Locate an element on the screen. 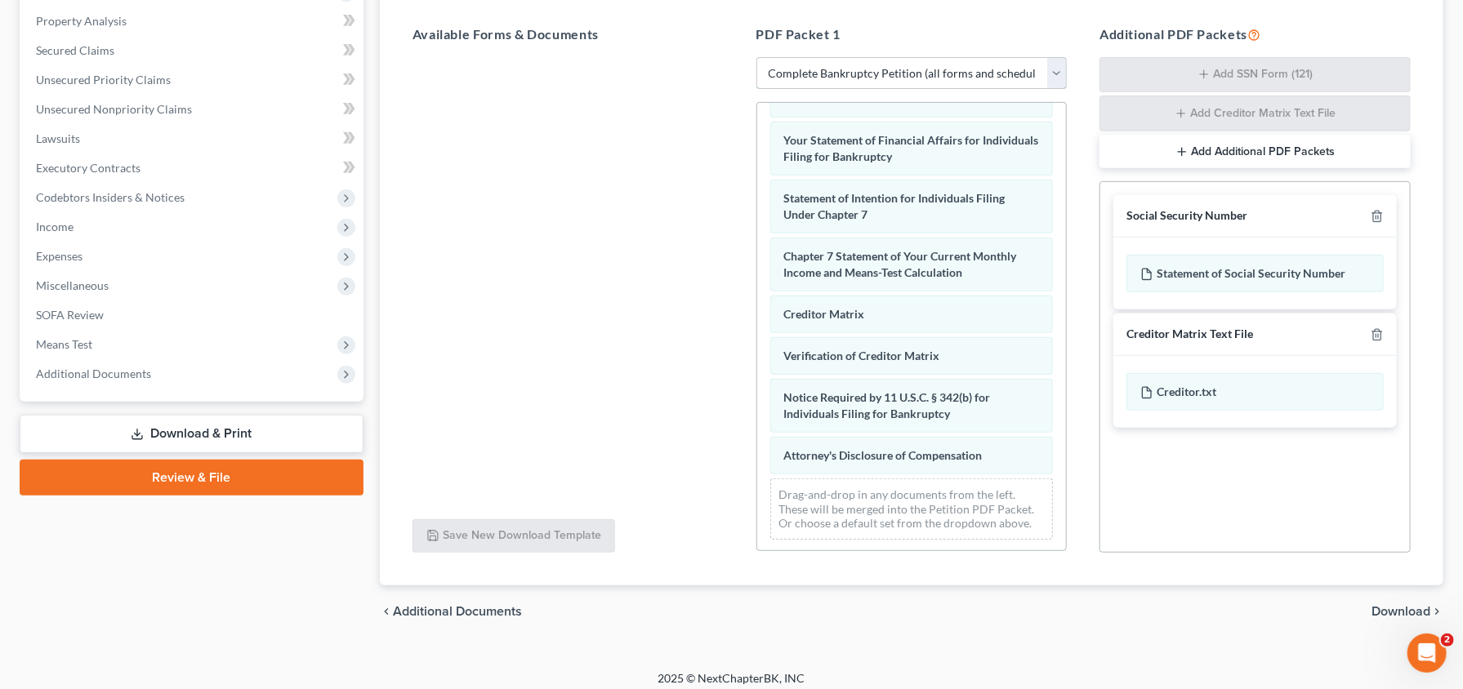 This screenshot has height=689, width=1463. a: Property Analysis is located at coordinates (193, 21).